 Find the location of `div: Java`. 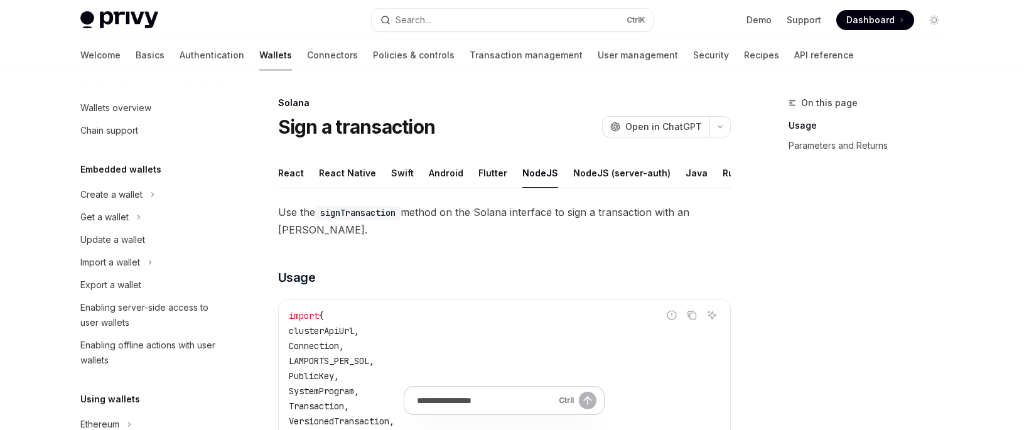

div: Java is located at coordinates (697, 173).